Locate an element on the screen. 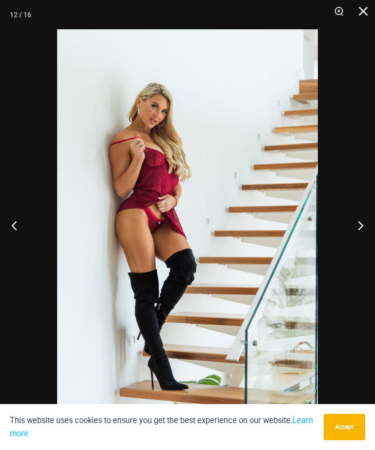 The height and width of the screenshot is (450, 375). a: Learn more is located at coordinates (161, 427).